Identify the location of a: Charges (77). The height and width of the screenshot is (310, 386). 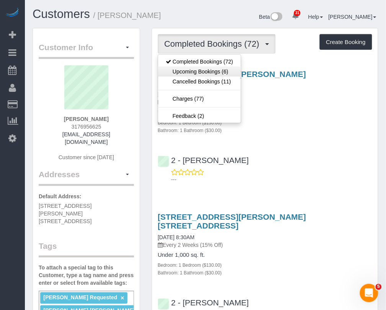
(199, 99).